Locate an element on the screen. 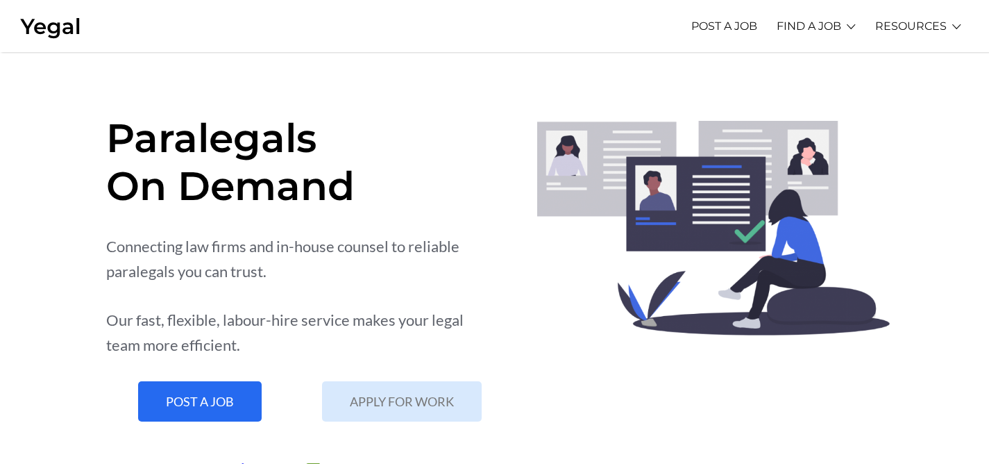 The height and width of the screenshot is (464, 989). a: FIND A JOB is located at coordinates (809, 26).